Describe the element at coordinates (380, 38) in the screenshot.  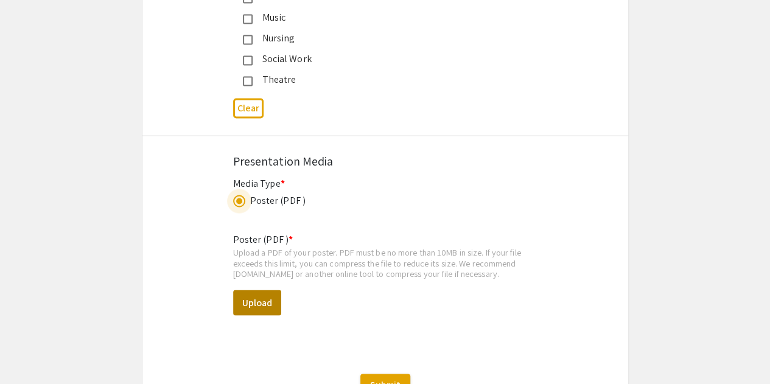
I see `div: Nursing` at that location.